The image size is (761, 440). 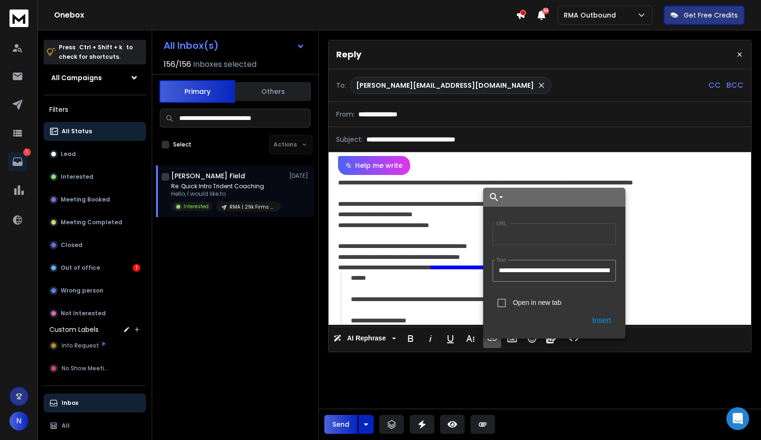 I want to click on button: Interested, so click(x=95, y=177).